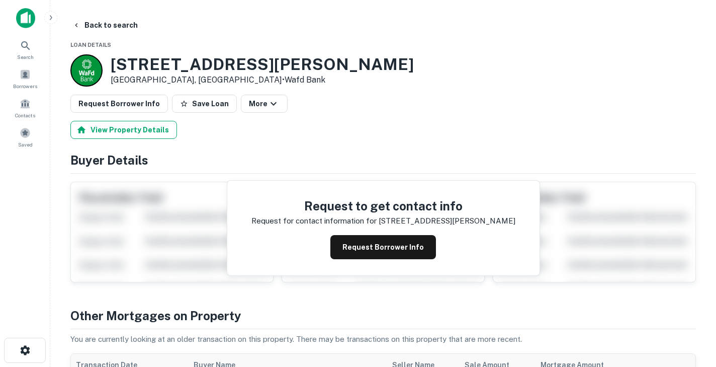 This screenshot has width=716, height=367. What do you see at coordinates (105, 25) in the screenshot?
I see `button: Back to search` at bounding box center [105, 25].